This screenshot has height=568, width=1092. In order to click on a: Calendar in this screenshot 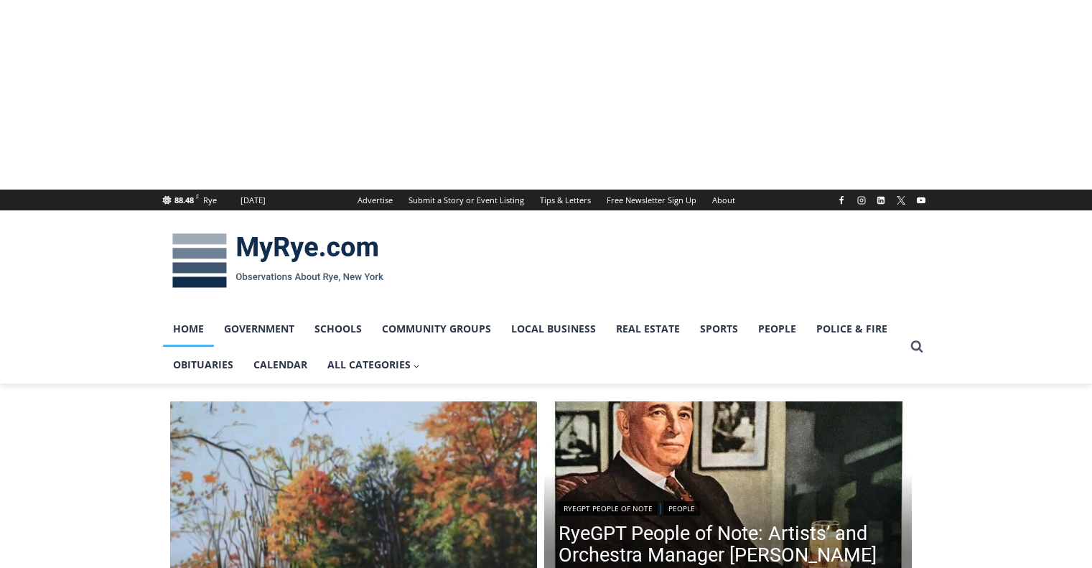, I will do `click(280, 365)`.